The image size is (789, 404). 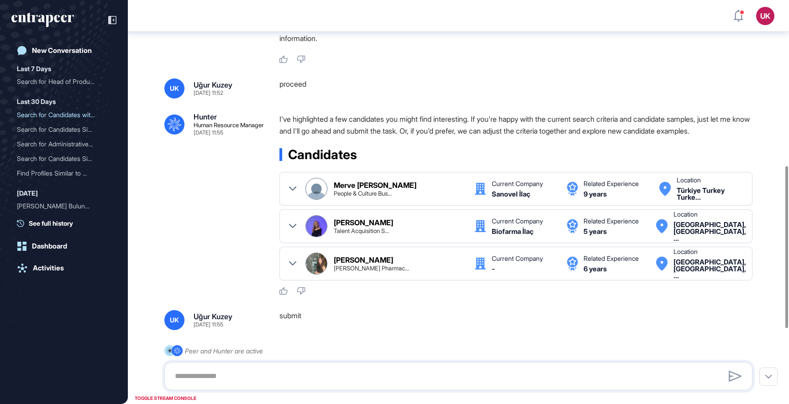 I want to click on div: New Conversation, so click(x=62, y=51).